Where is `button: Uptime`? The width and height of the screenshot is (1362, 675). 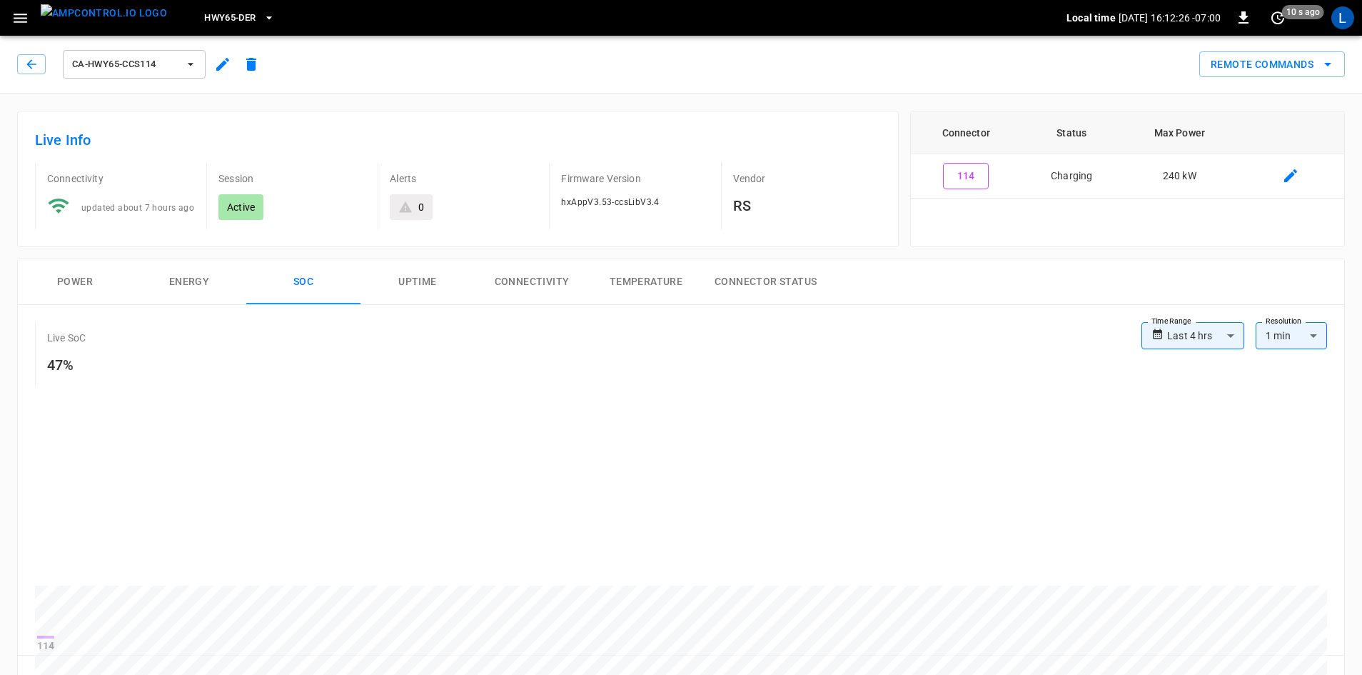
button: Uptime is located at coordinates (418, 282).